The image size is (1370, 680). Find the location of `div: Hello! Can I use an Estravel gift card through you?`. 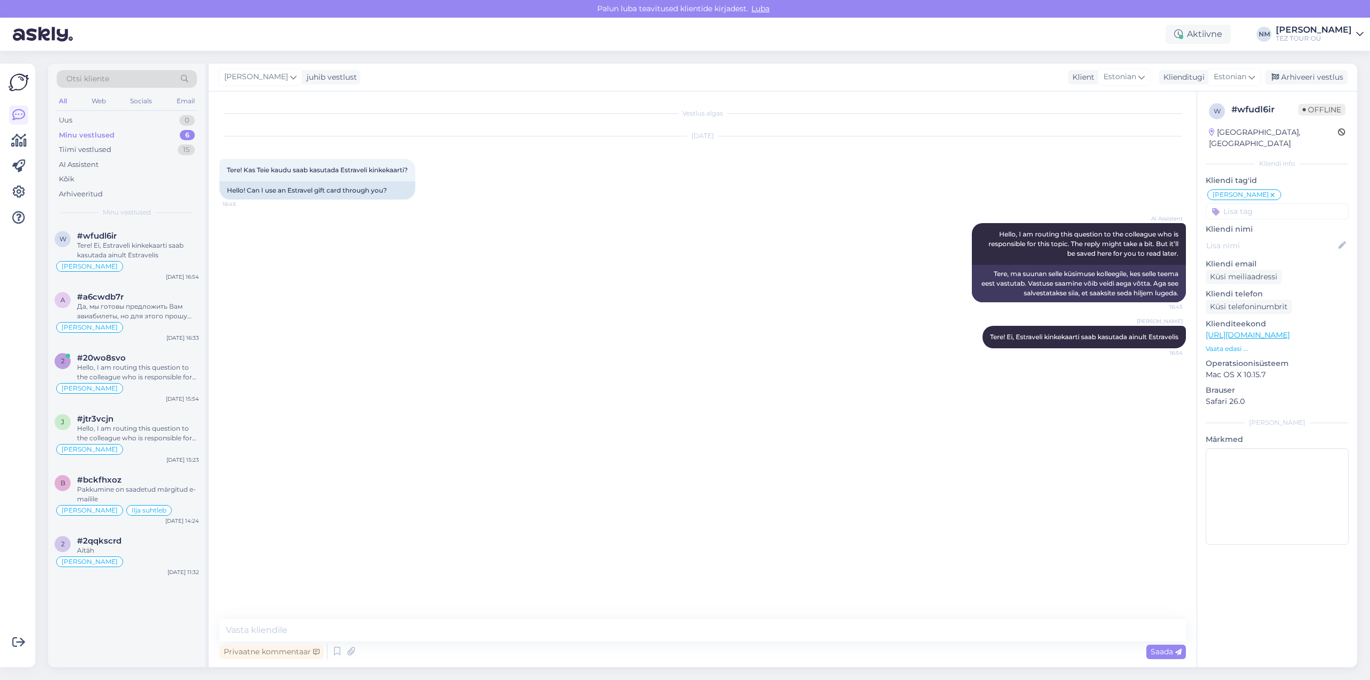

div: Hello! Can I use an Estravel gift card through you? is located at coordinates (317, 191).